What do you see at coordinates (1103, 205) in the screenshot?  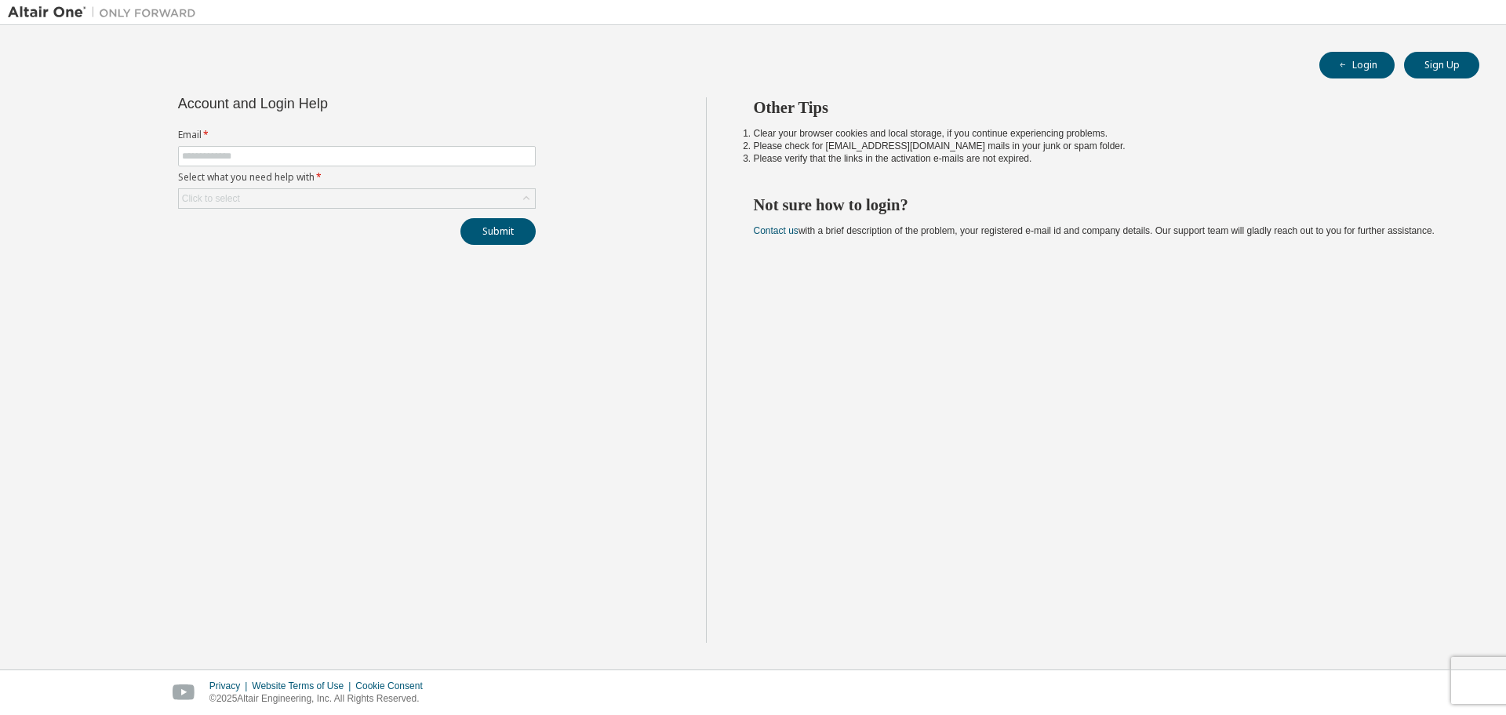 I see `h2: Not sure how to login?` at bounding box center [1103, 205].